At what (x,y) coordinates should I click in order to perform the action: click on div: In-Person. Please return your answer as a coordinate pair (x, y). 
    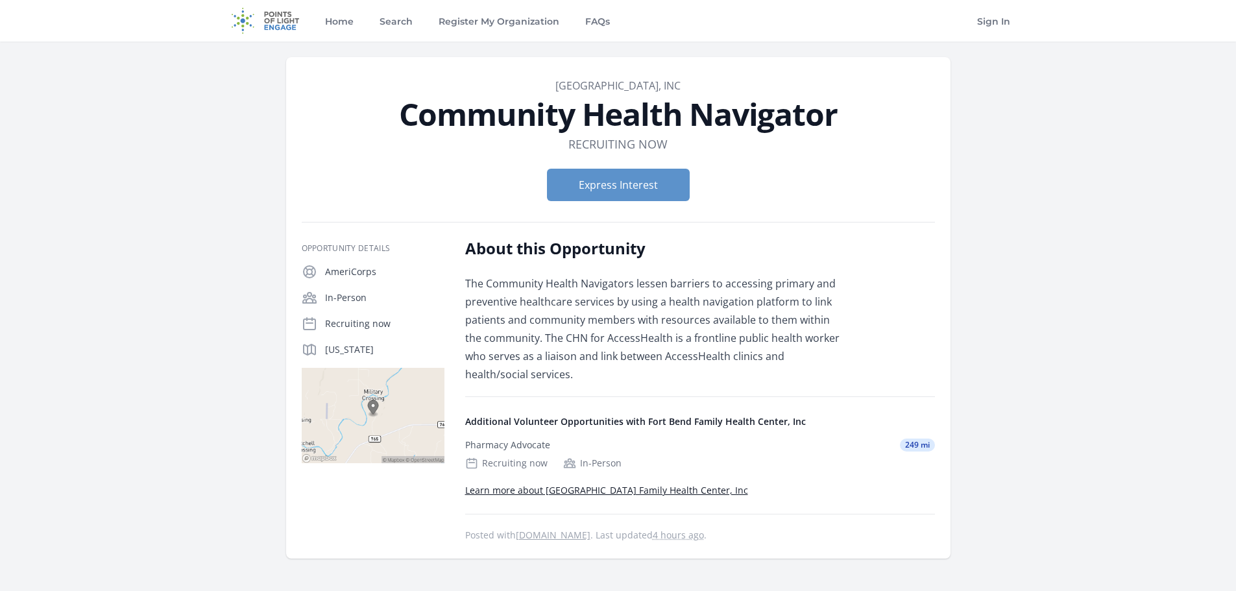
    Looking at the image, I should click on (592, 463).